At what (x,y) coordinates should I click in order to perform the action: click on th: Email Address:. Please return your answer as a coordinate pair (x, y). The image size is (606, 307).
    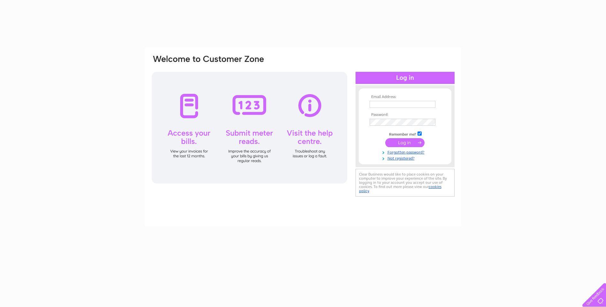
    Looking at the image, I should click on (405, 97).